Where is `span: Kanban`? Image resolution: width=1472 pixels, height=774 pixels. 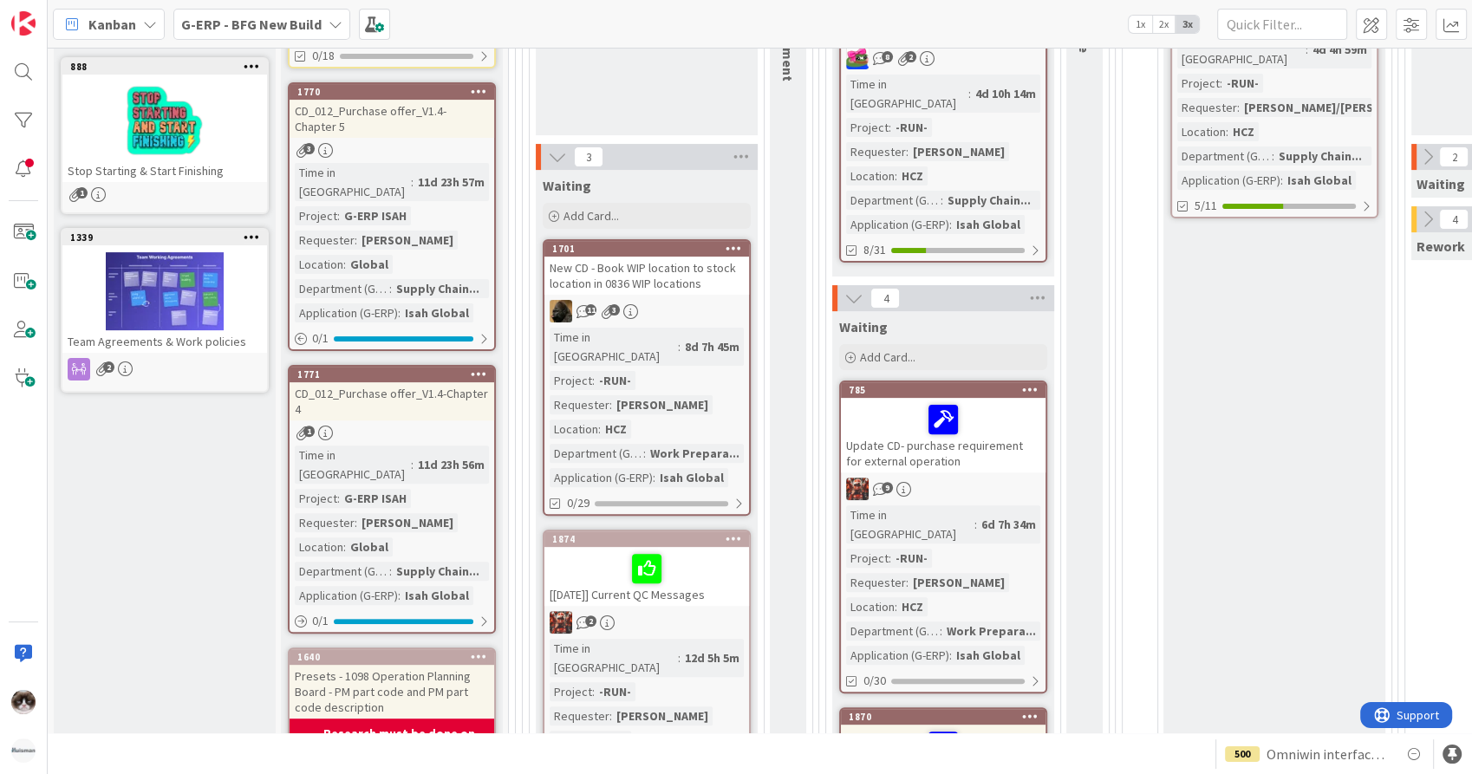
span: Kanban is located at coordinates (112, 24).